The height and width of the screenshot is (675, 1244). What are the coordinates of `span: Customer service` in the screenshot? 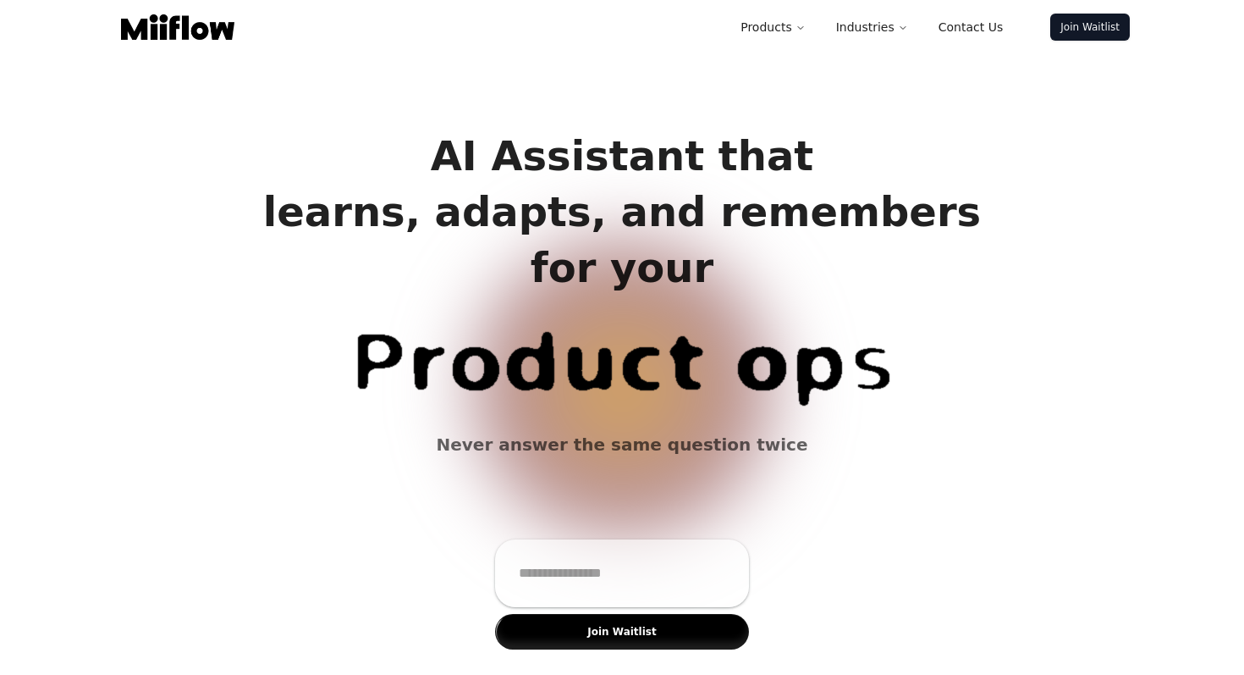 It's located at (622, 404).